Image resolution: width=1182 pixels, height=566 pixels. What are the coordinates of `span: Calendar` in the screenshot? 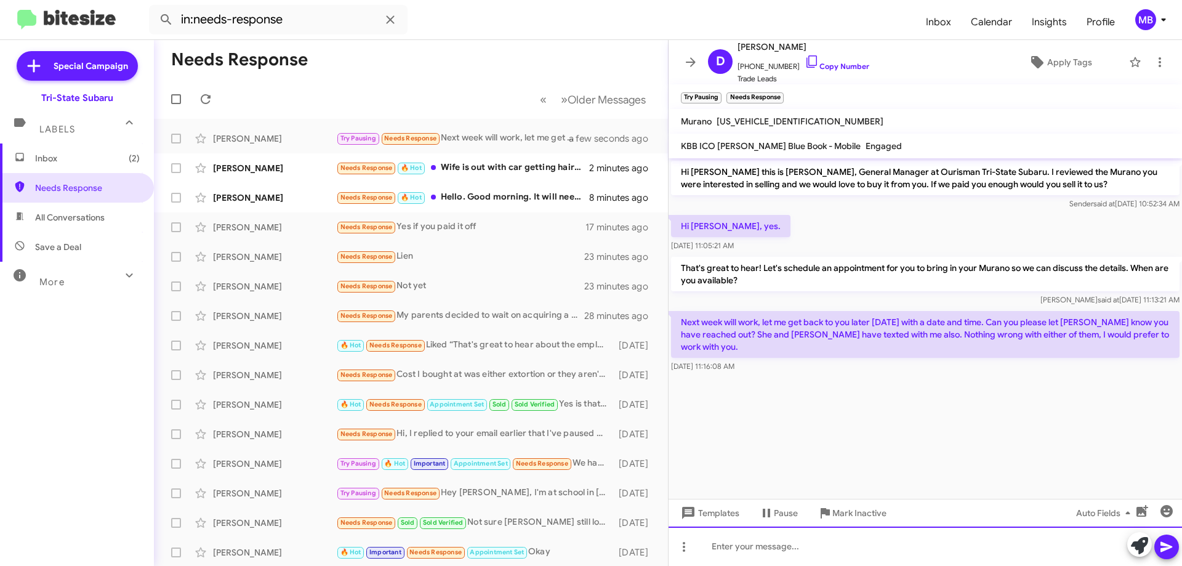 It's located at (991, 22).